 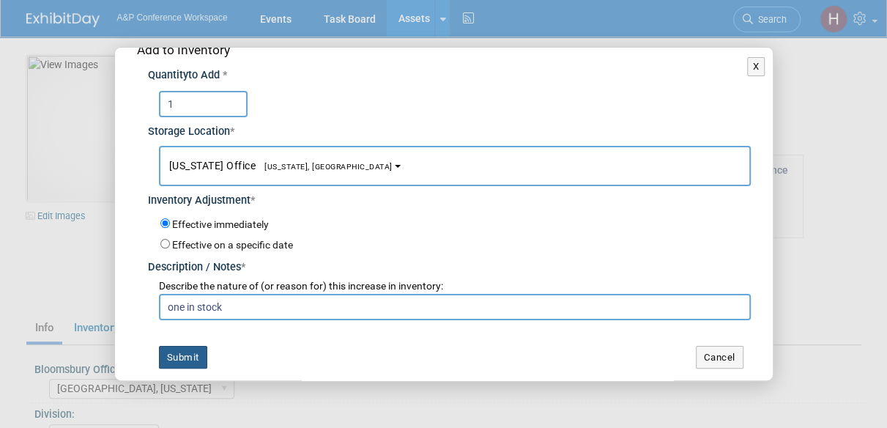 What do you see at coordinates (301, 286) in the screenshot?
I see `span: Describe the nature of (or reason for) this increase in inventory:` at bounding box center [301, 286].